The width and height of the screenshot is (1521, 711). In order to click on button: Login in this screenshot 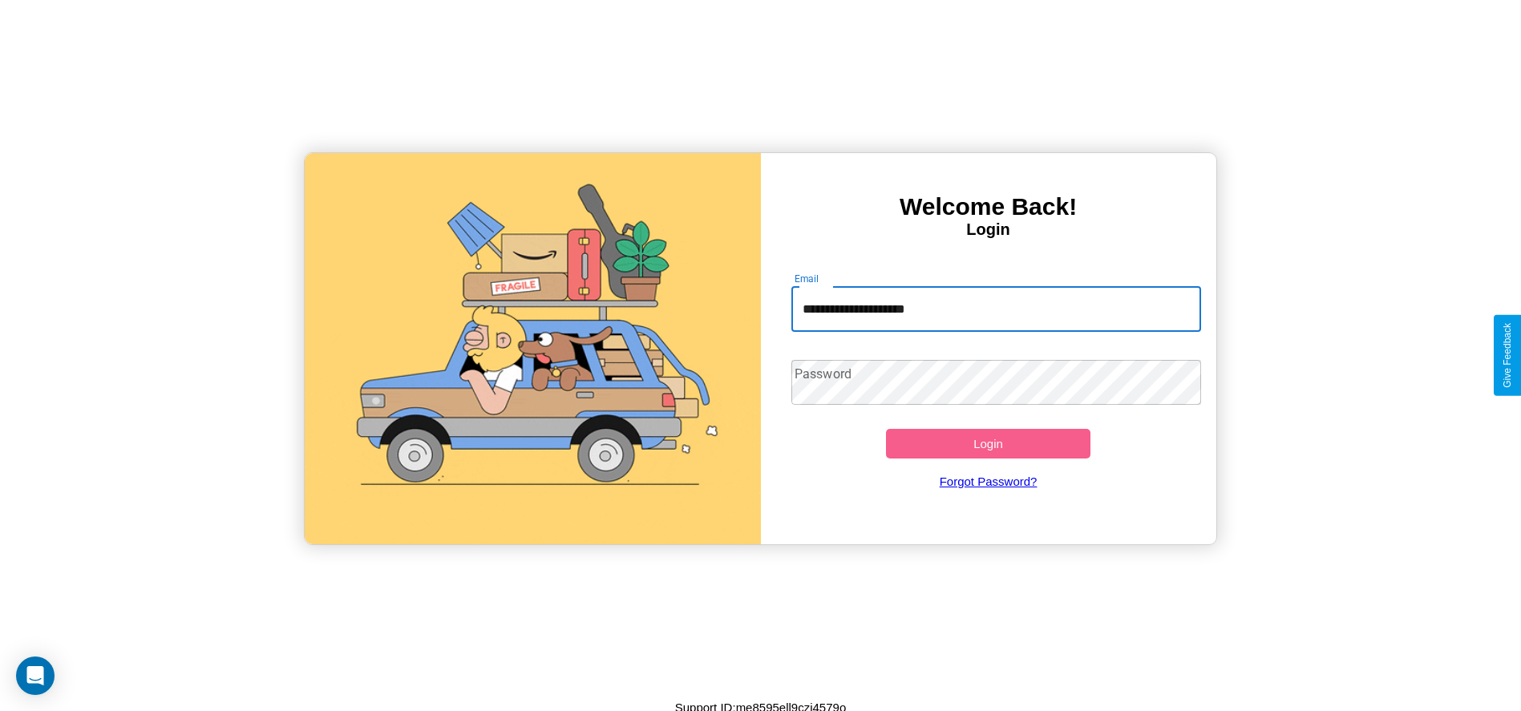, I will do `click(988, 443)`.